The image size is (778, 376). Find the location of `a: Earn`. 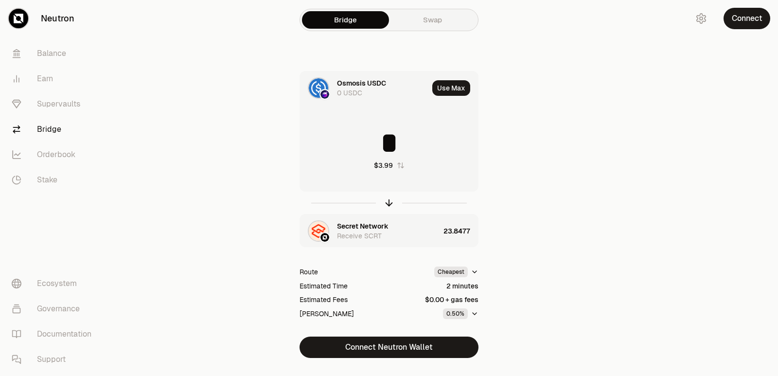

a: Earn is located at coordinates (54, 79).